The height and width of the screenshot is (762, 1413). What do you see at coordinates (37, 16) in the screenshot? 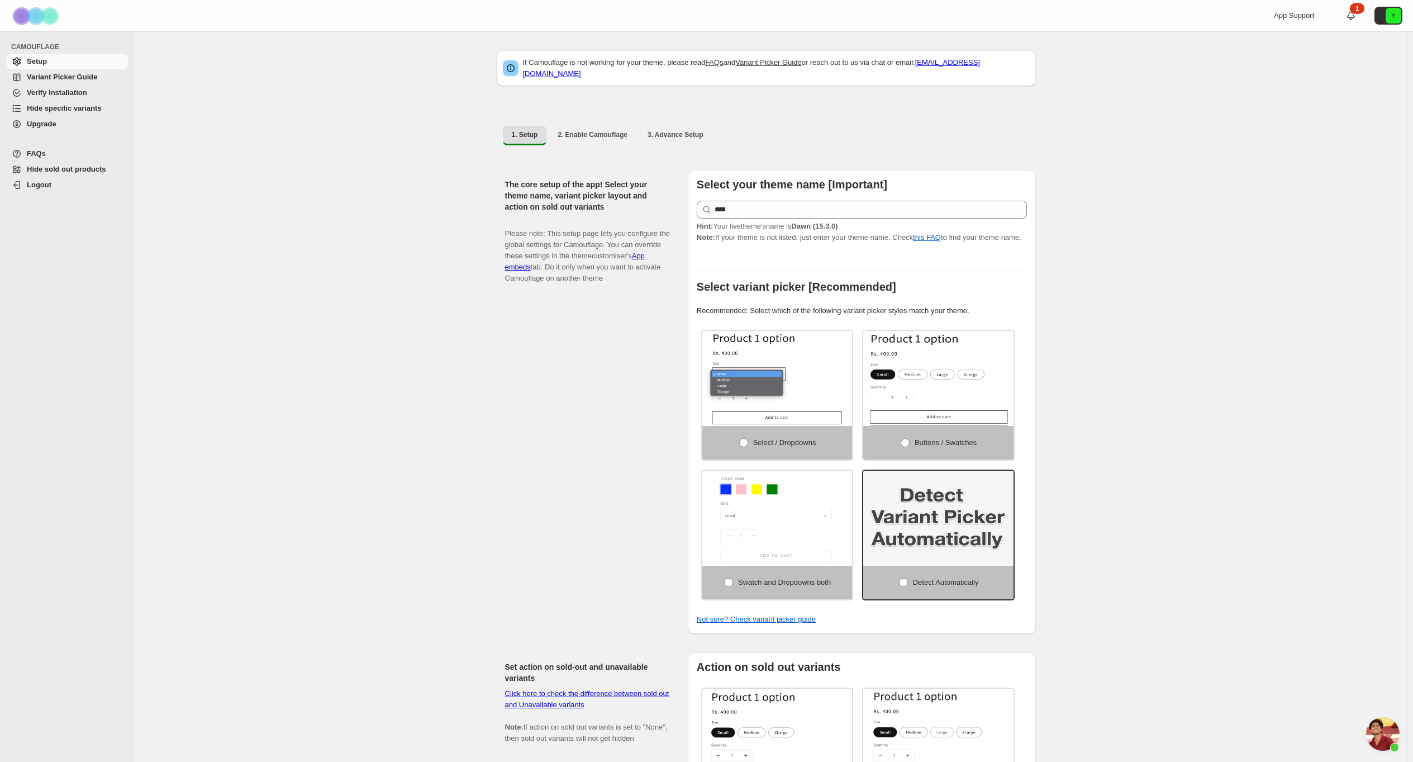
I see `img: Camouflage` at bounding box center [37, 16].